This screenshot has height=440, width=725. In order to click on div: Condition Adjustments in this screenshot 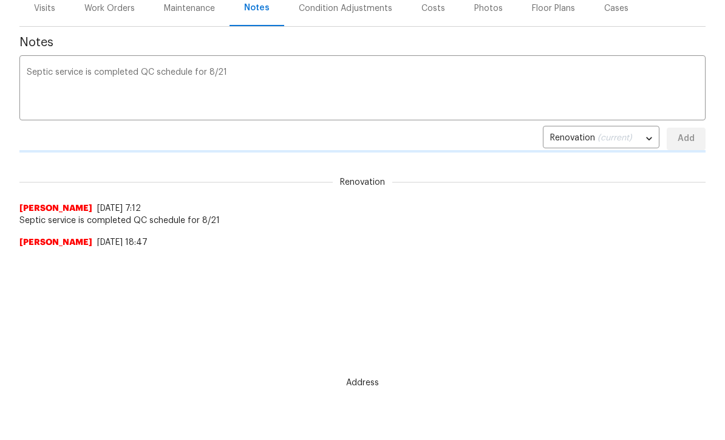, I will do `click(345, 8)`.